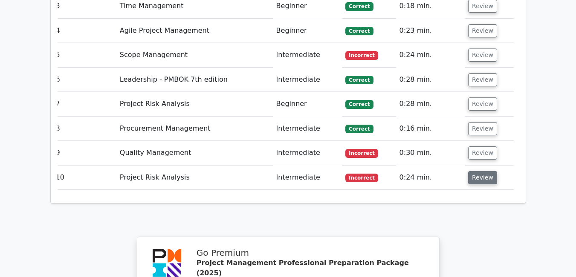  Describe the element at coordinates (194, 153) in the screenshot. I see `td: Quality Management` at that location.